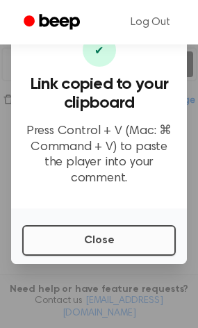 The width and height of the screenshot is (198, 328). I want to click on a: Beep, so click(53, 22).